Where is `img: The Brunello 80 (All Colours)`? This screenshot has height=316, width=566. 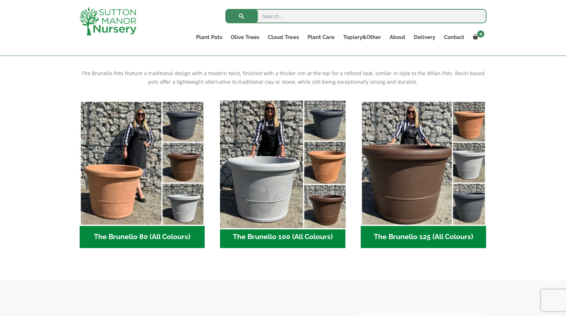 img: The Brunello 80 (All Colours) is located at coordinates (142, 163).